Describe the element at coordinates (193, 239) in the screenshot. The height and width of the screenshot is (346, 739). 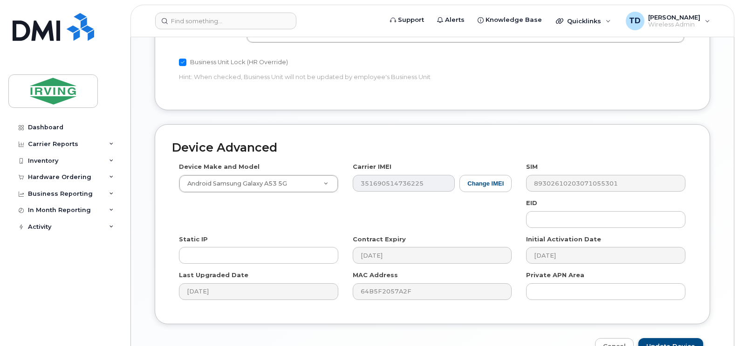
I see `label: Static IP` at that location.